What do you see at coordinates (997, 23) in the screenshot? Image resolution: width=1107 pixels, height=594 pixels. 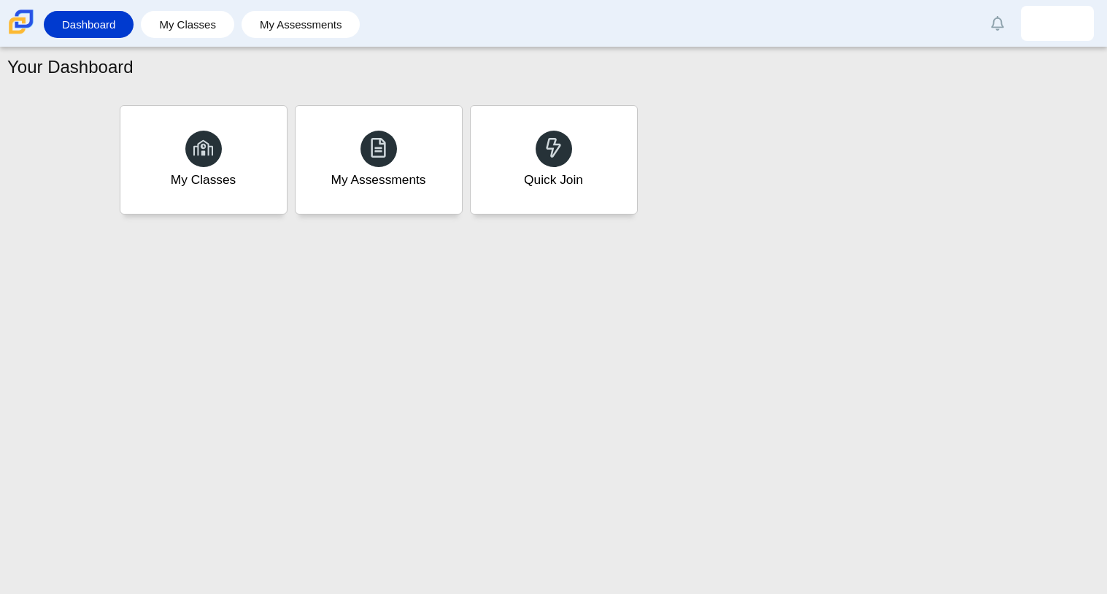 I see `a: Alerts` at bounding box center [997, 23].